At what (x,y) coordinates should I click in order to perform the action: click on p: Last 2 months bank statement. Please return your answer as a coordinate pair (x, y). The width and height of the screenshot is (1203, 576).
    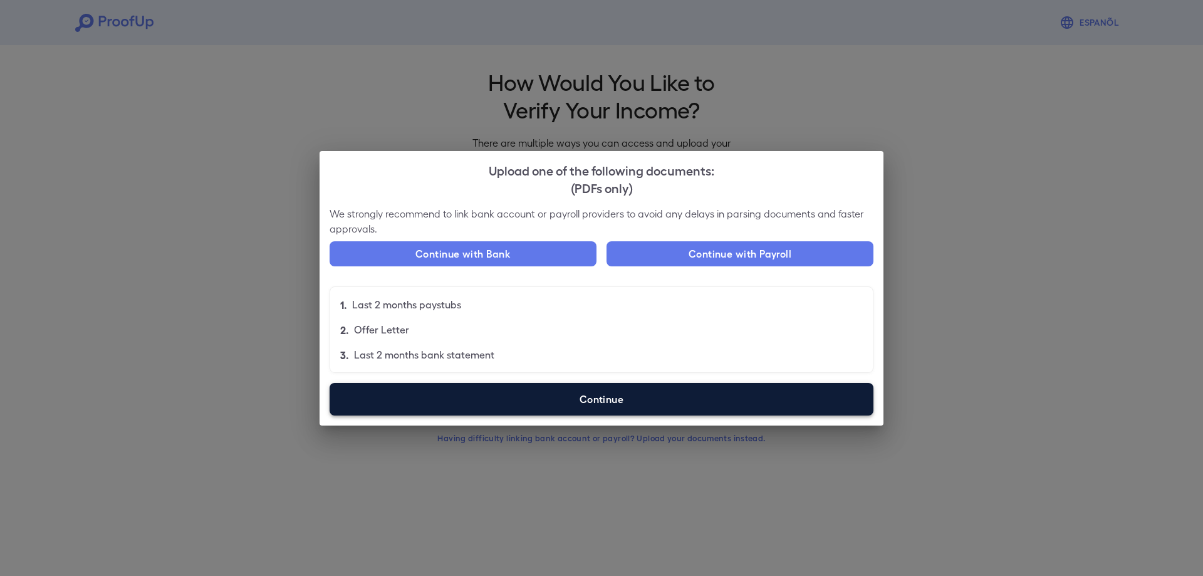
    Looking at the image, I should click on (424, 355).